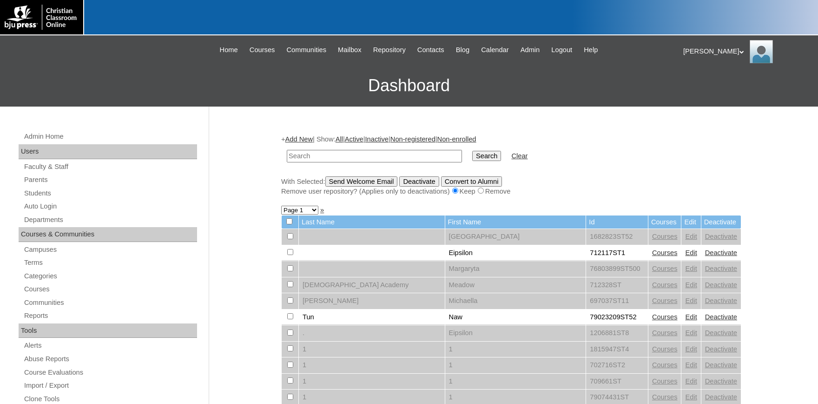  What do you see at coordinates (110, 166) in the screenshot?
I see `a: Faculty & Staff` at bounding box center [110, 166].